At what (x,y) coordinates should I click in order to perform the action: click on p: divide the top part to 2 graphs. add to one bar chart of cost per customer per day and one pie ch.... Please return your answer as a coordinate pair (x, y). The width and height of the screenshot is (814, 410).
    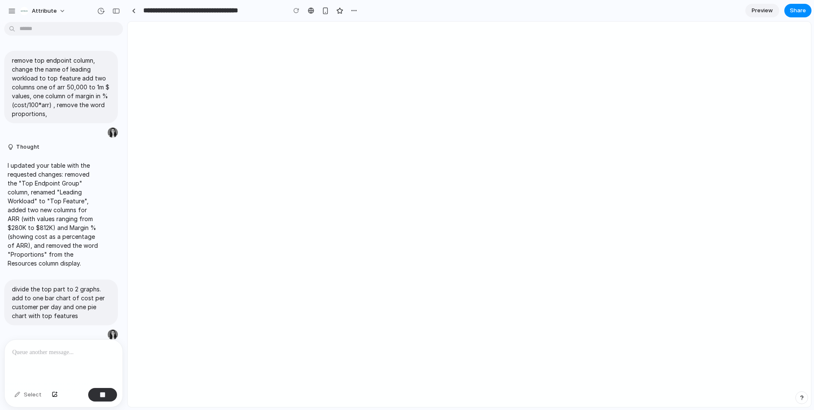
    Looking at the image, I should click on (61, 303).